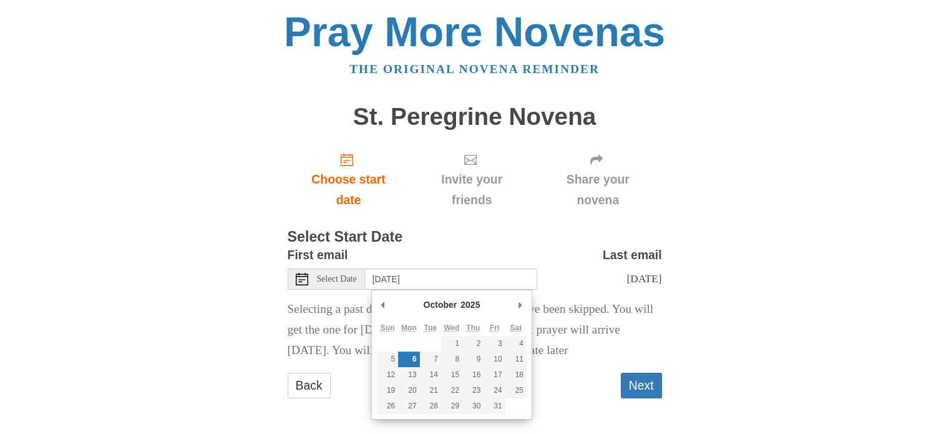 The width and height of the screenshot is (949, 434). I want to click on button: 30, so click(473, 406).